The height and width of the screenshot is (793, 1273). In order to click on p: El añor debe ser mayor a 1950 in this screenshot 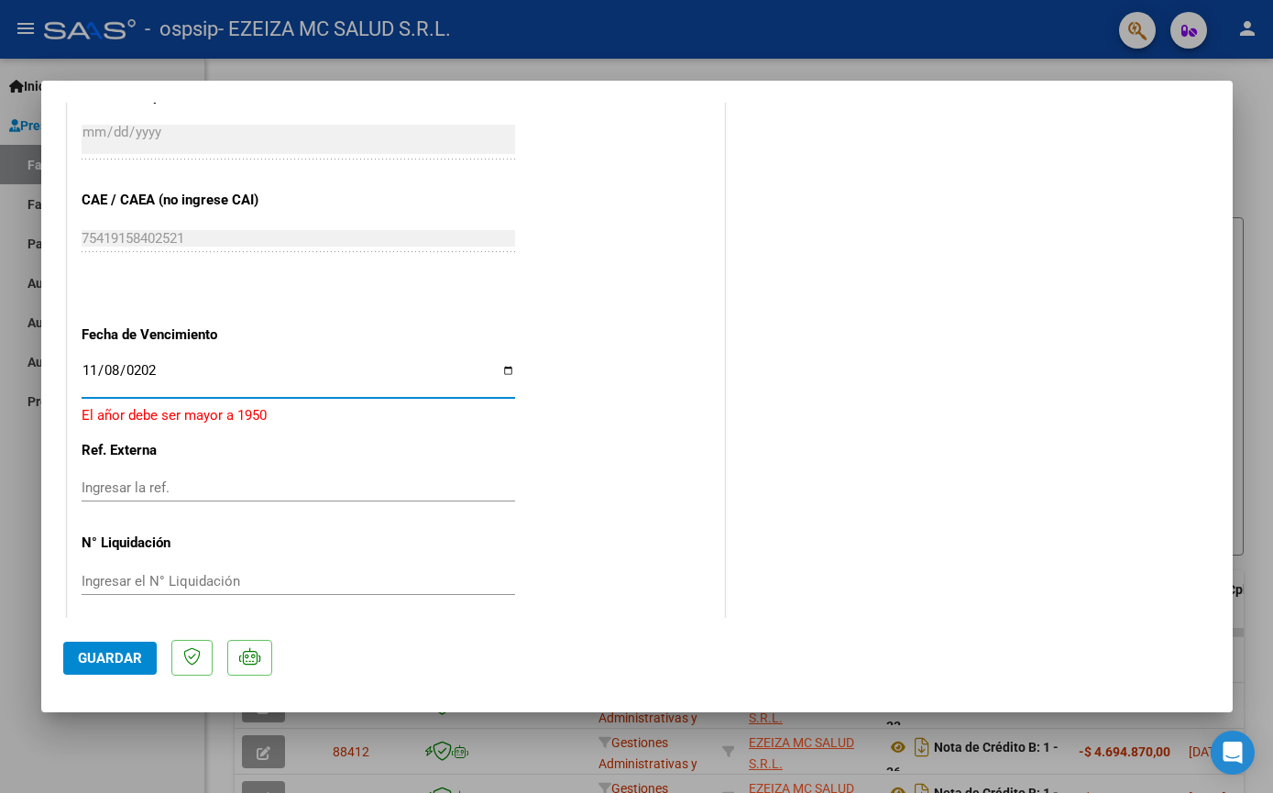, I will do `click(396, 415)`.